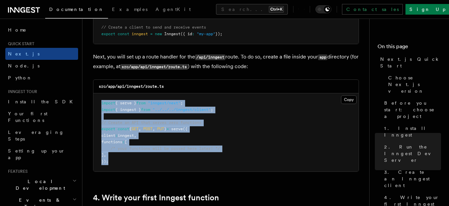  What do you see at coordinates (42, 102) in the screenshot?
I see `a: Install the SDK` at bounding box center [42, 102].